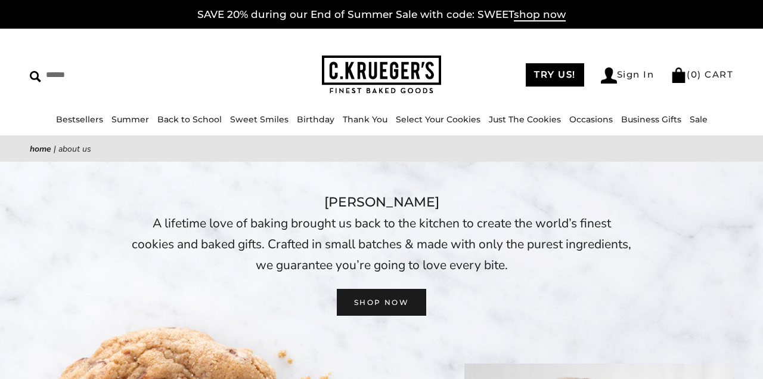  What do you see at coordinates (525, 119) in the screenshot?
I see `a: Just The Cookies` at bounding box center [525, 119].